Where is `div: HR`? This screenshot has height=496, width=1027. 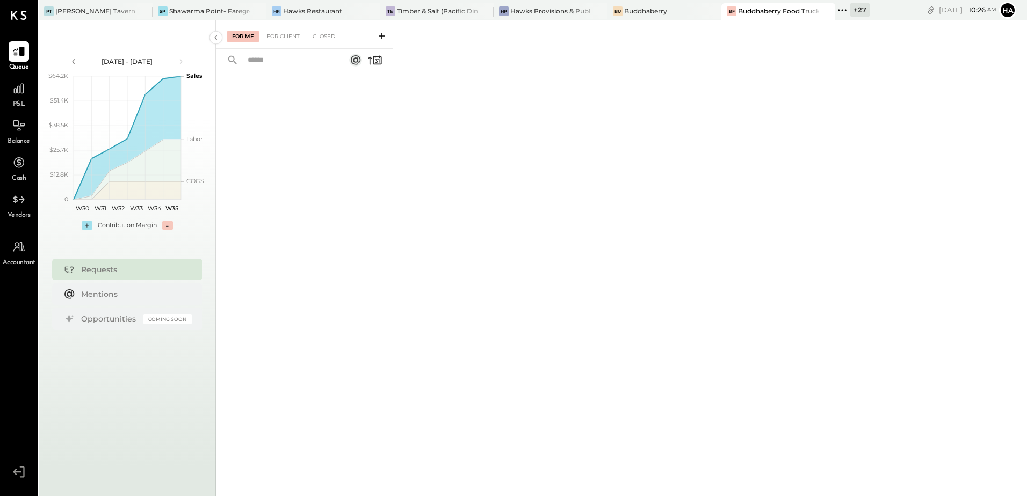
div: HR is located at coordinates (277, 11).